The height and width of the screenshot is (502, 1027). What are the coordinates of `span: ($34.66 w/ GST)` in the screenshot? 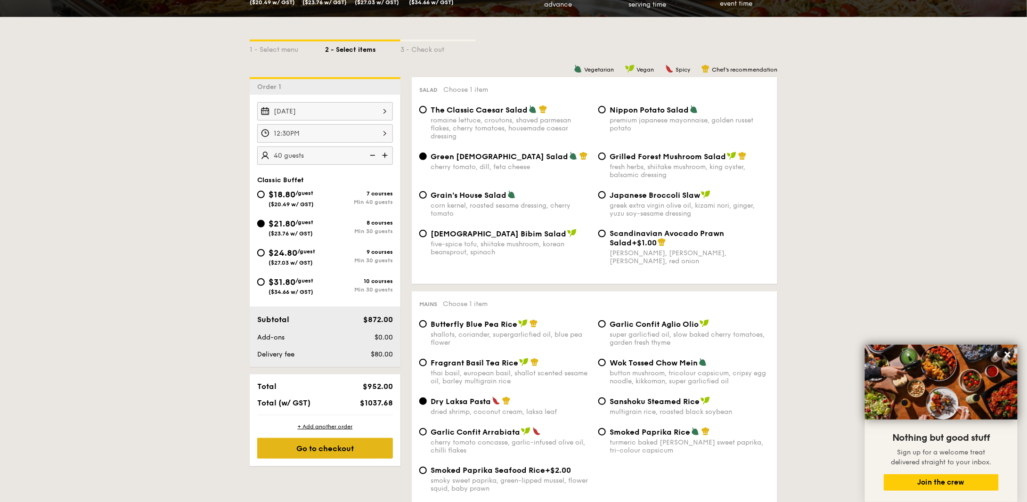 It's located at (291, 292).